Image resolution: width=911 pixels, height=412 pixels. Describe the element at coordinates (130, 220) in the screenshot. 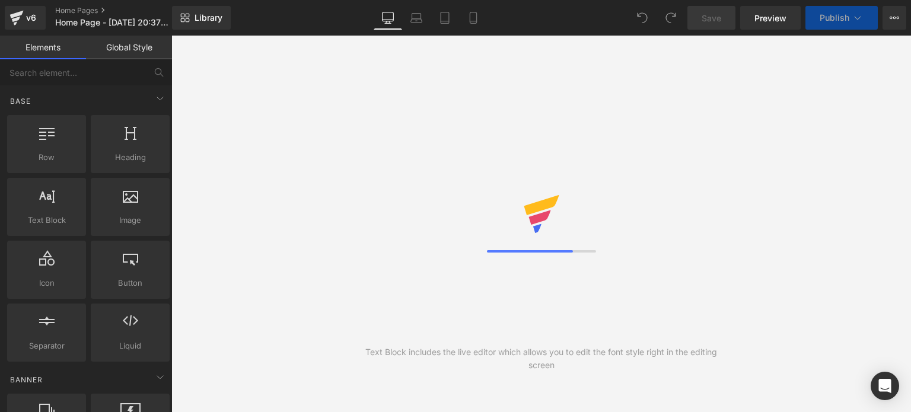

I see `span: Image` at that location.